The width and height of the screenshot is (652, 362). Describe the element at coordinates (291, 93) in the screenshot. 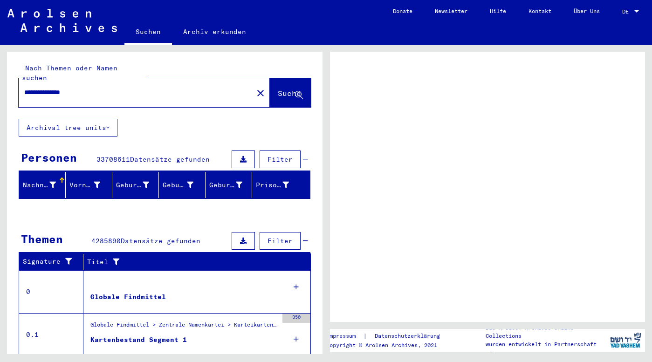

I see `button: Suche` at that location.